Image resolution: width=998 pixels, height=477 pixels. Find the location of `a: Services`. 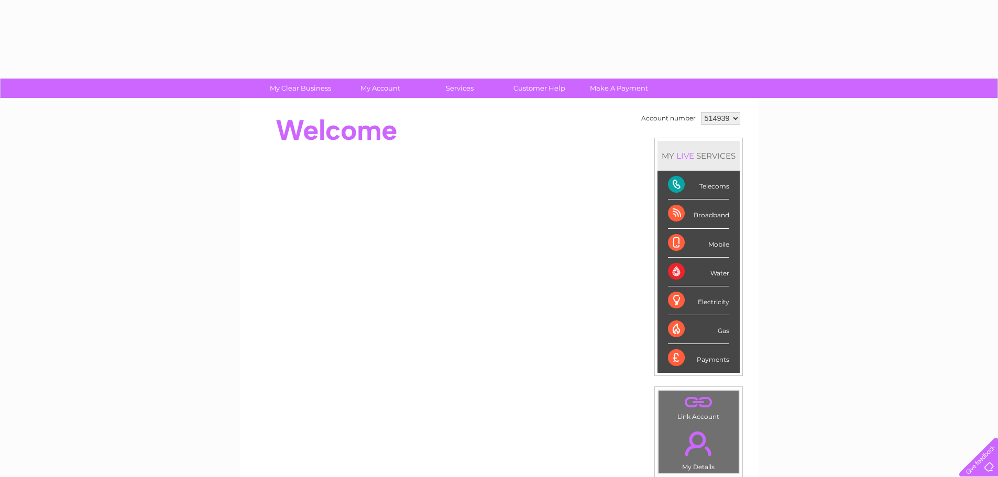

a: Services is located at coordinates (459, 88).